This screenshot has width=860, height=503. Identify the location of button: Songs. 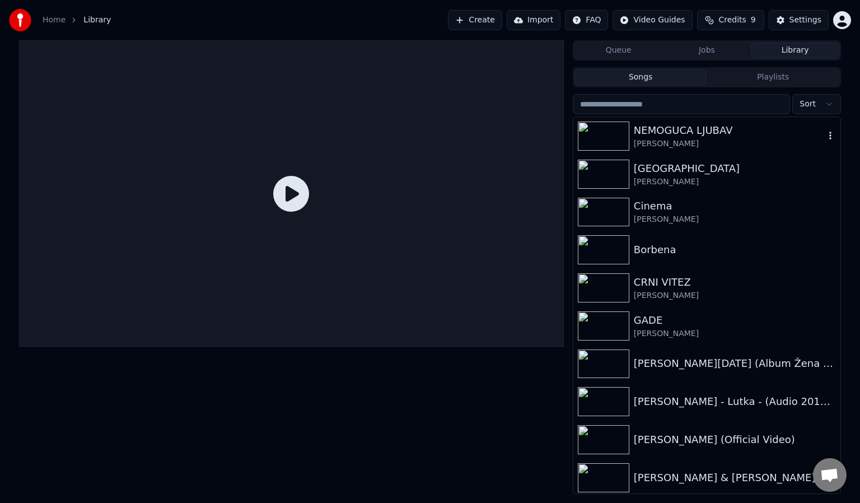
(641, 77).